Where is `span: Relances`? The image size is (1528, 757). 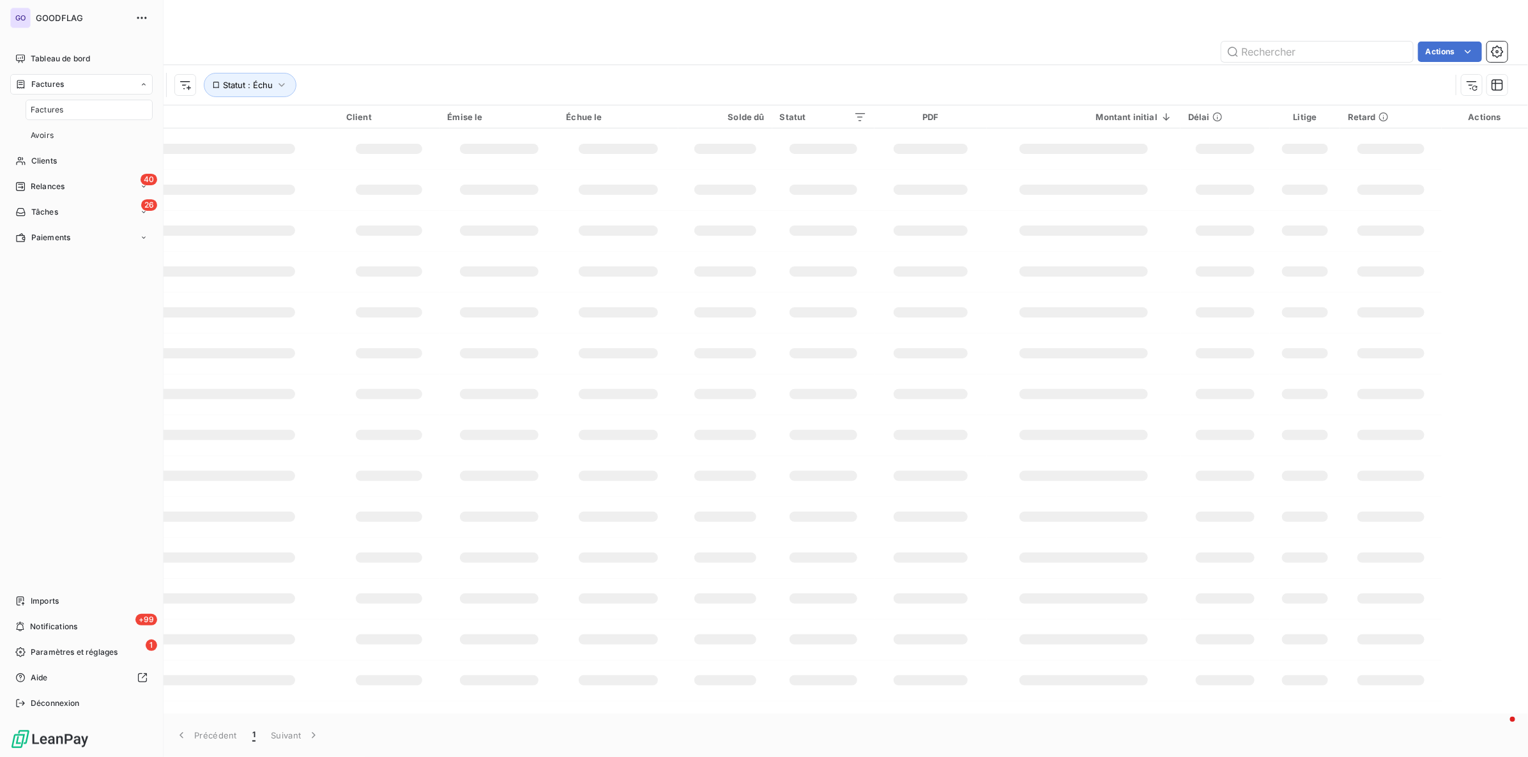
span: Relances is located at coordinates (47, 187).